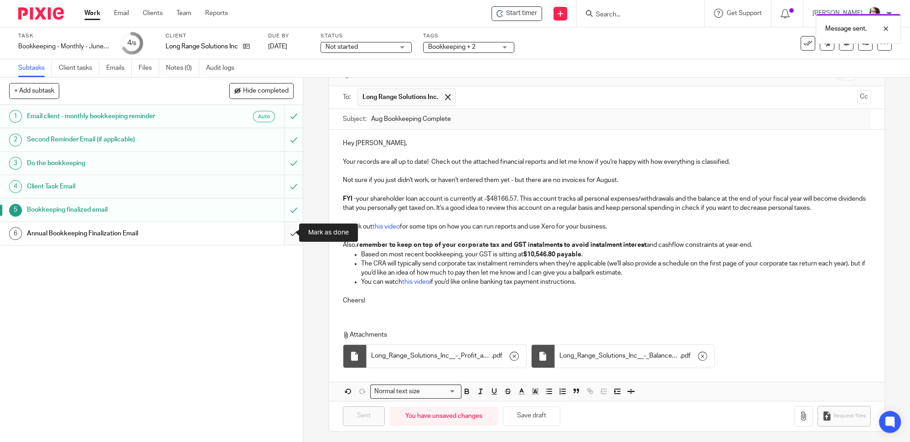  What do you see at coordinates (202, 47) in the screenshot?
I see `p: Long Range Solutions Inc.` at bounding box center [202, 47].